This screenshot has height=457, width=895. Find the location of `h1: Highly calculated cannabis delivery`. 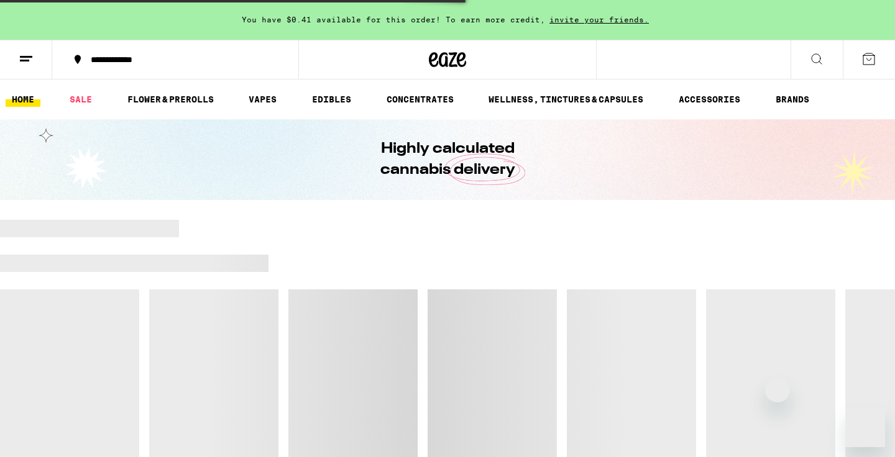

h1: Highly calculated cannabis delivery is located at coordinates (447, 160).